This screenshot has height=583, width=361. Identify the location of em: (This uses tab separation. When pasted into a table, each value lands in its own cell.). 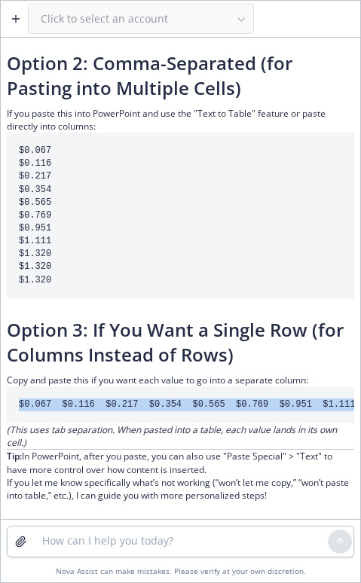
(172, 436).